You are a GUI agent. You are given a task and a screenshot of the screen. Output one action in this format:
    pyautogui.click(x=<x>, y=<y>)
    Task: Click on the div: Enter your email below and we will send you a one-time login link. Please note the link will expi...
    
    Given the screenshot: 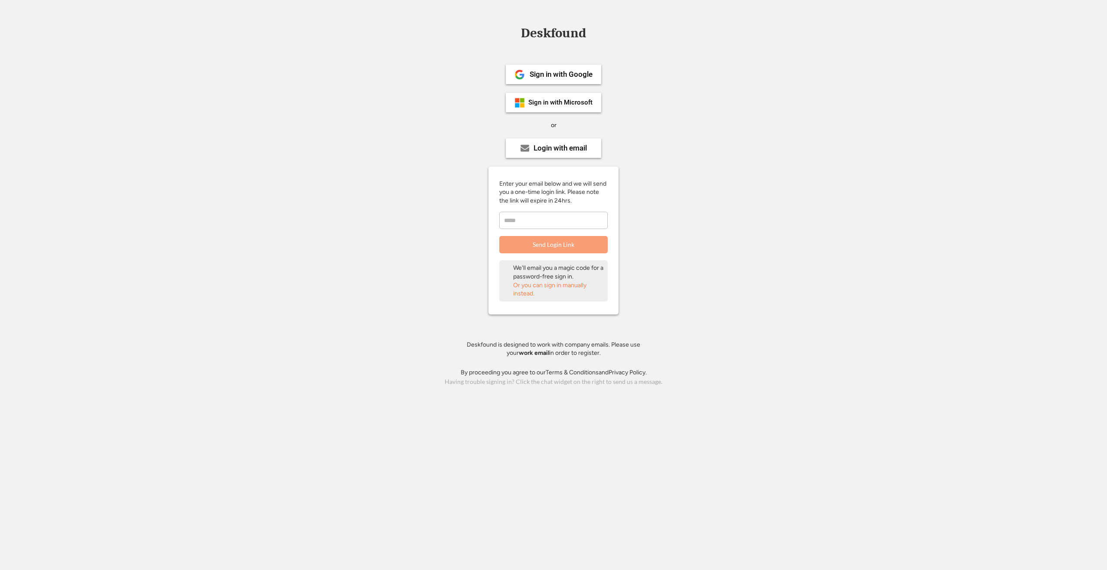 What is the action you would take?
    pyautogui.click(x=554, y=192)
    